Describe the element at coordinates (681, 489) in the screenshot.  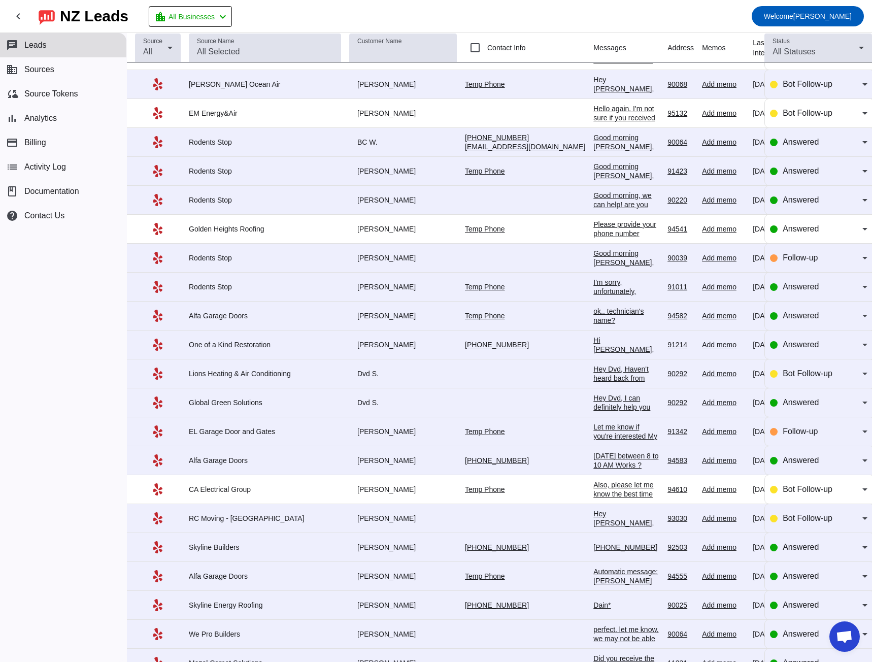
I see `div: 94610` at that location.